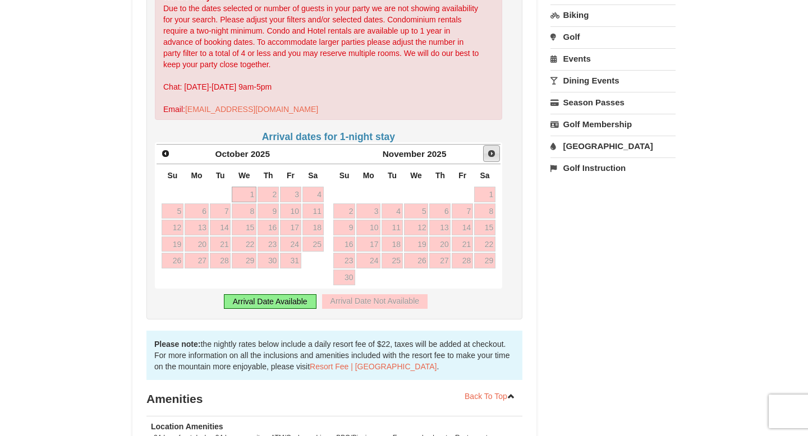 This screenshot has width=808, height=436. Describe the element at coordinates (612, 168) in the screenshot. I see `a: Golf Instruction` at that location.